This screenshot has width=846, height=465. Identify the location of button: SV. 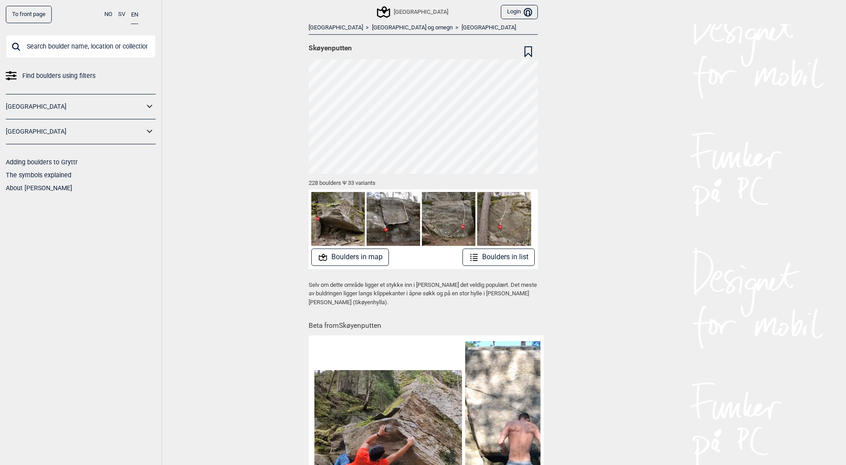
(122, 14).